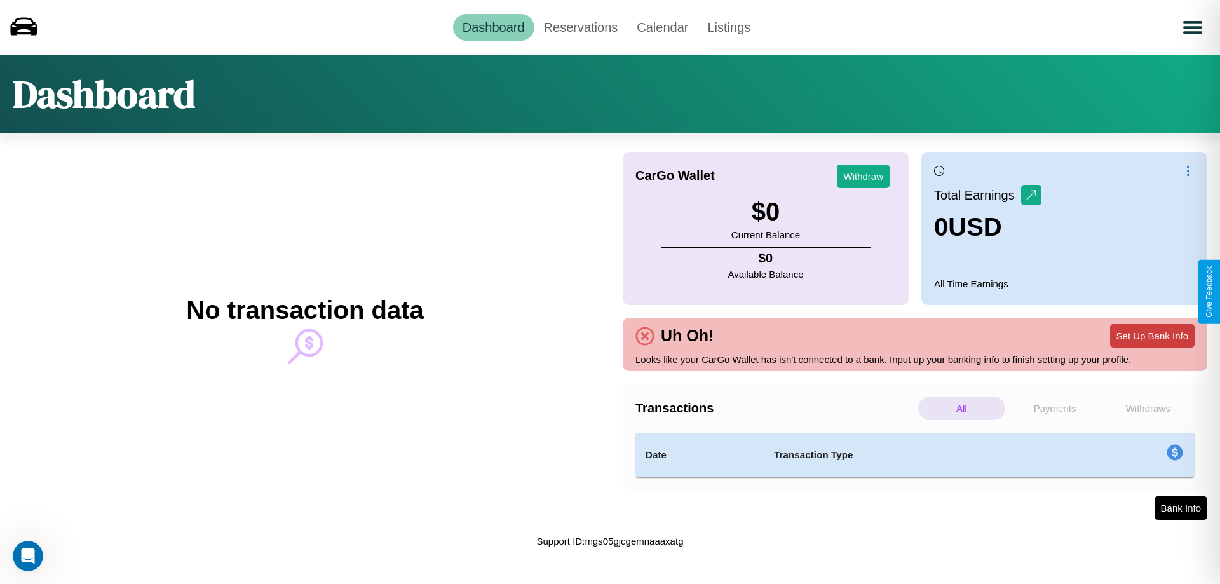 The height and width of the screenshot is (584, 1220). What do you see at coordinates (863, 176) in the screenshot?
I see `button: Withdraw` at bounding box center [863, 176].